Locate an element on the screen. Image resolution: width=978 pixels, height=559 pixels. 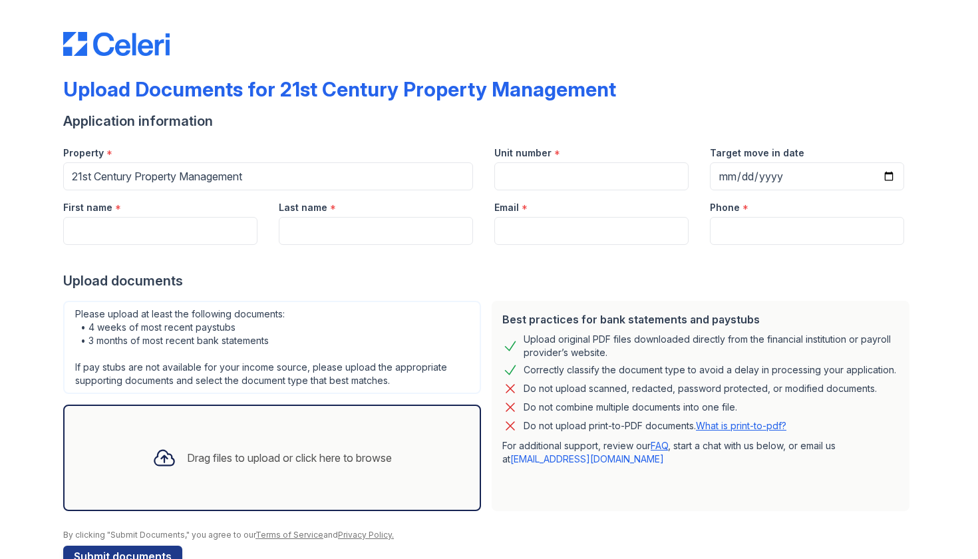
p: Do not upload print-to-PDF documents. is located at coordinates (654, 426).